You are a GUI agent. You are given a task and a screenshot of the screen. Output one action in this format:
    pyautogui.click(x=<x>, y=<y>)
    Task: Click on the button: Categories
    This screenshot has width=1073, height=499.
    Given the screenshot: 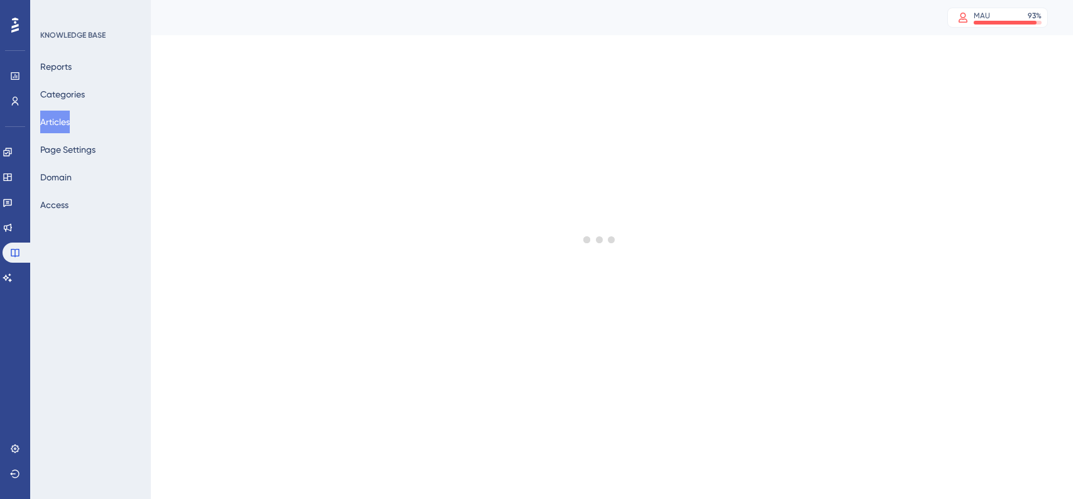 What is the action you would take?
    pyautogui.click(x=62, y=94)
    